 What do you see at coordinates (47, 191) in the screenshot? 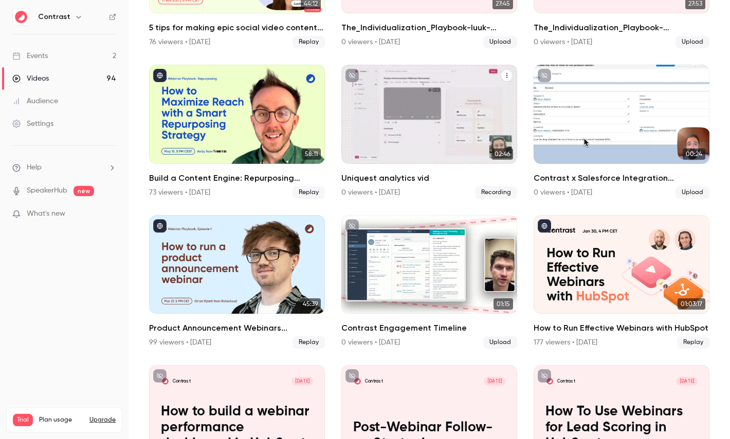
I see `a: SpeakerHub` at bounding box center [47, 191].